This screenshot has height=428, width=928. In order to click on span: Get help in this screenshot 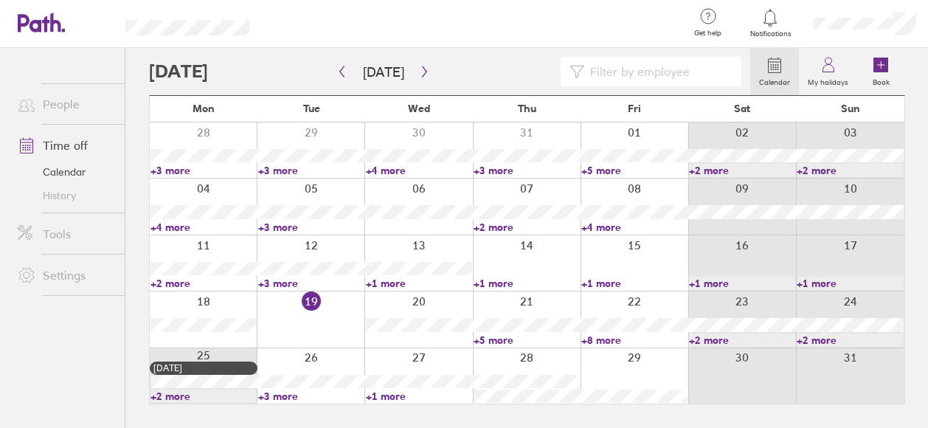, I will do `click(707, 33)`.